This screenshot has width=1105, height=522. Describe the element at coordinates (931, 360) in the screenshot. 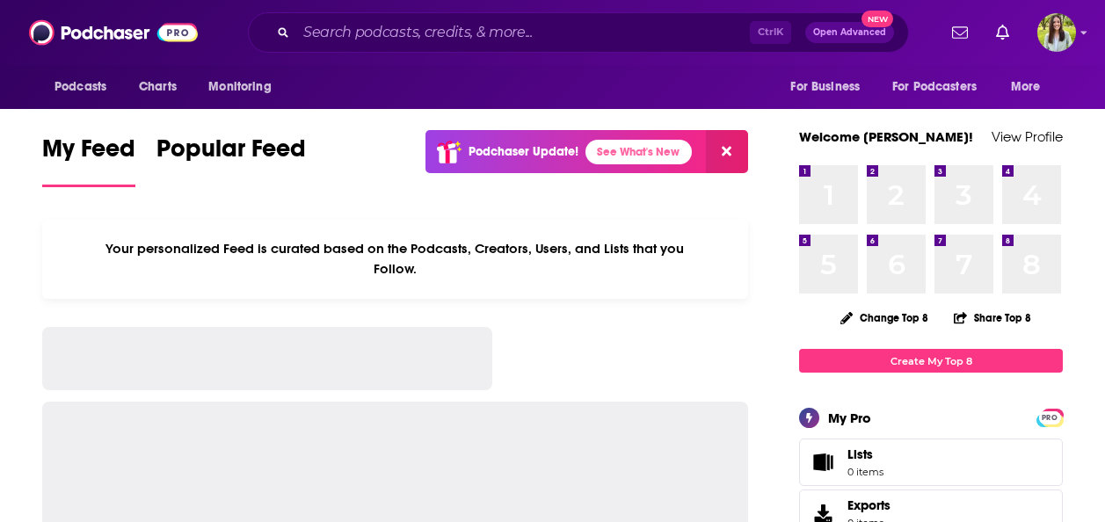

I see `a: Create My Top 8` at that location.